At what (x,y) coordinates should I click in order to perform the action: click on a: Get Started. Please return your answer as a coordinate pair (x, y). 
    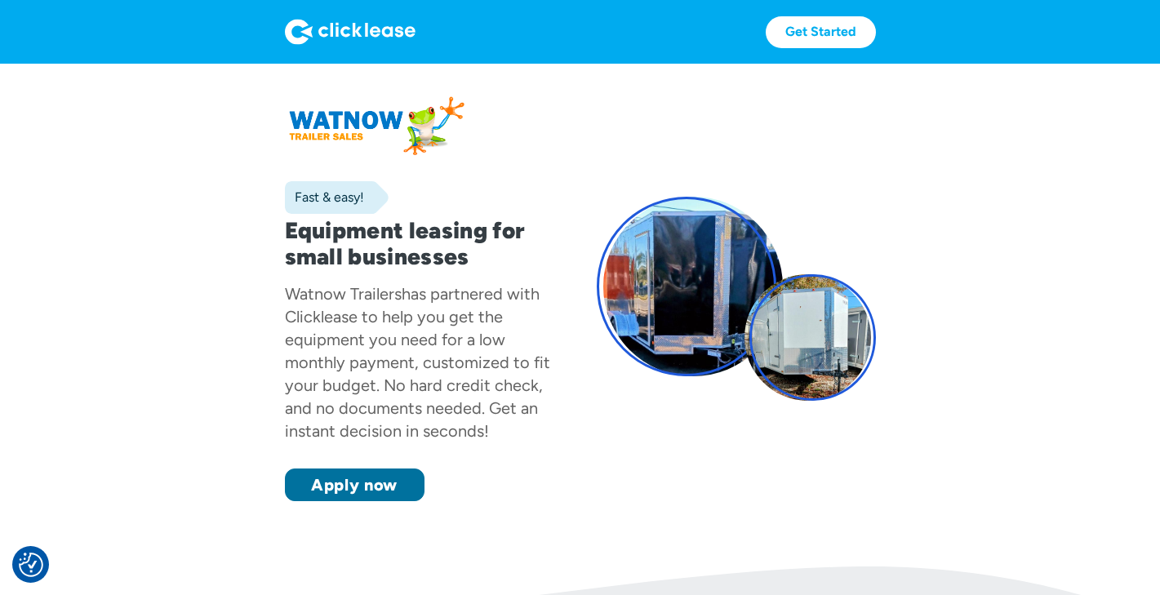
    Looking at the image, I should click on (821, 32).